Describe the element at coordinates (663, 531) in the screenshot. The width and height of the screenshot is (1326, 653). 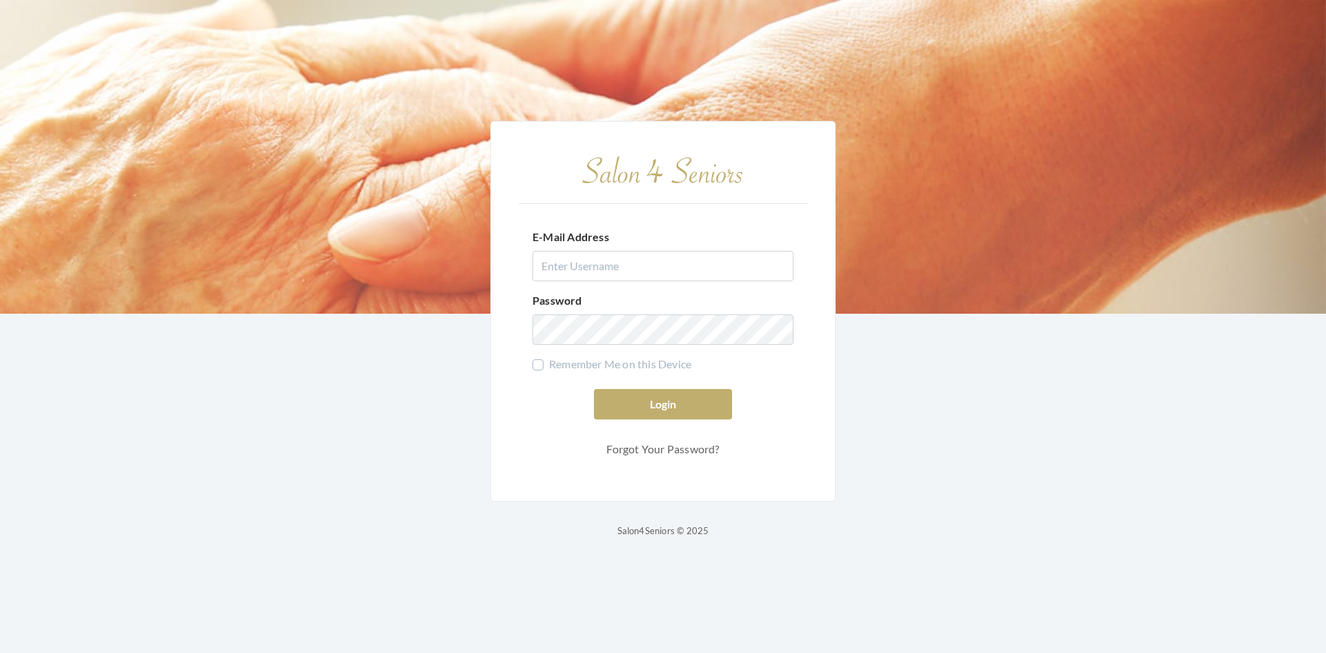
I see `p: Salon4Seniors © 2025` at that location.